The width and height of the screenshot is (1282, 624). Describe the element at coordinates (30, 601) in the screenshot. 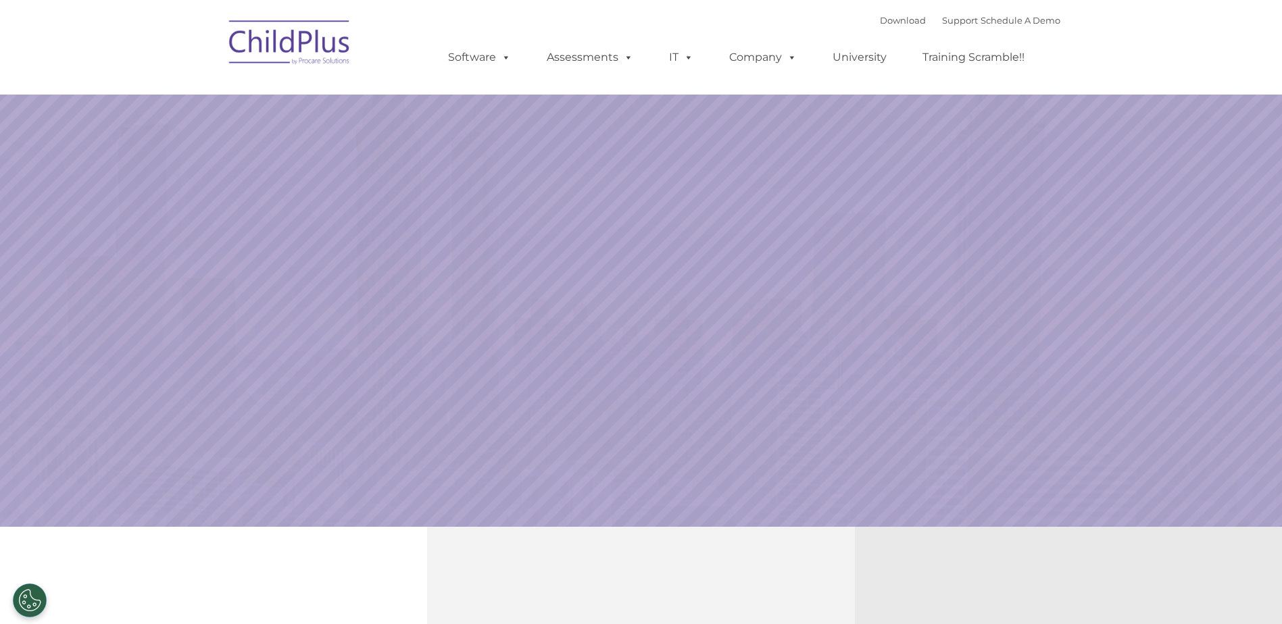

I see `button: Cookies Settings` at that location.